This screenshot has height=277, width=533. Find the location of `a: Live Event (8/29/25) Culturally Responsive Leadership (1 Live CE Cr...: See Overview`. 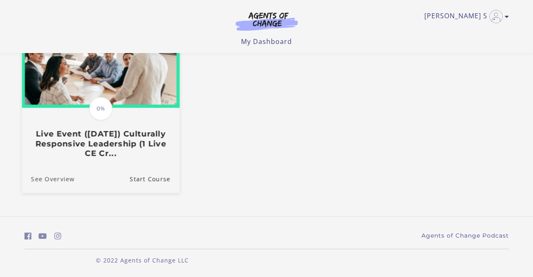

a: Live Event (8/29/25) Culturally Responsive Leadership (1 Live CE Cr...: See Overview is located at coordinates (48, 179).